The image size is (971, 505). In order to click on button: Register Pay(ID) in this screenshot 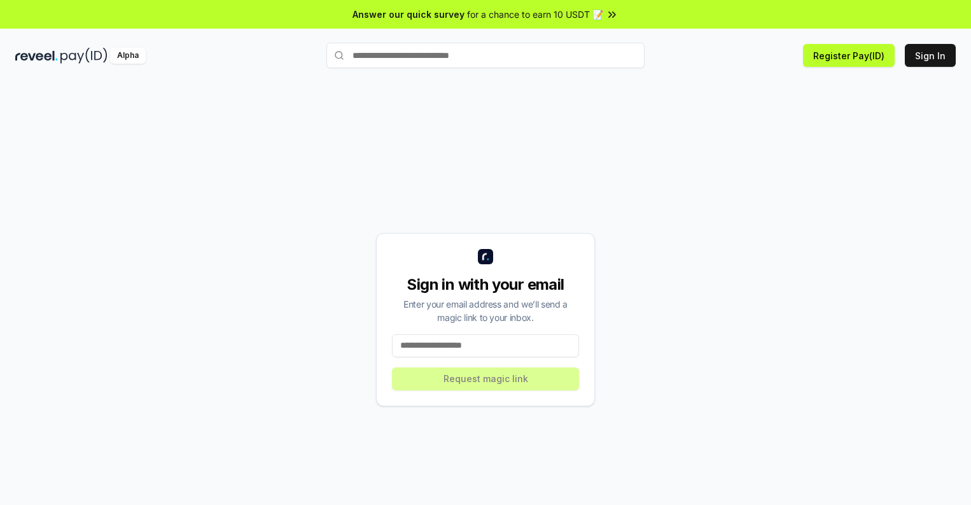, I will do `click(849, 55)`.